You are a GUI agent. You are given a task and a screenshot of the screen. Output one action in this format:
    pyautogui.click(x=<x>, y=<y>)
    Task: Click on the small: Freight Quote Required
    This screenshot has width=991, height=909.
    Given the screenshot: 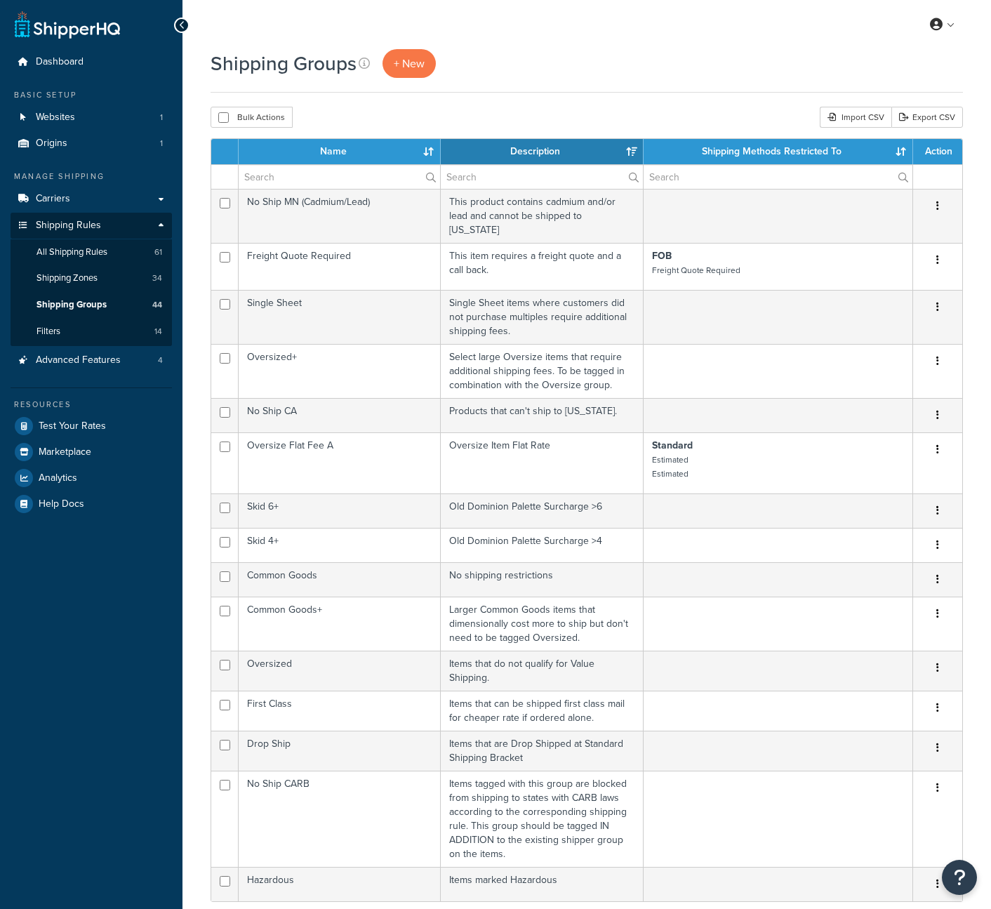 What is the action you would take?
    pyautogui.click(x=696, y=270)
    